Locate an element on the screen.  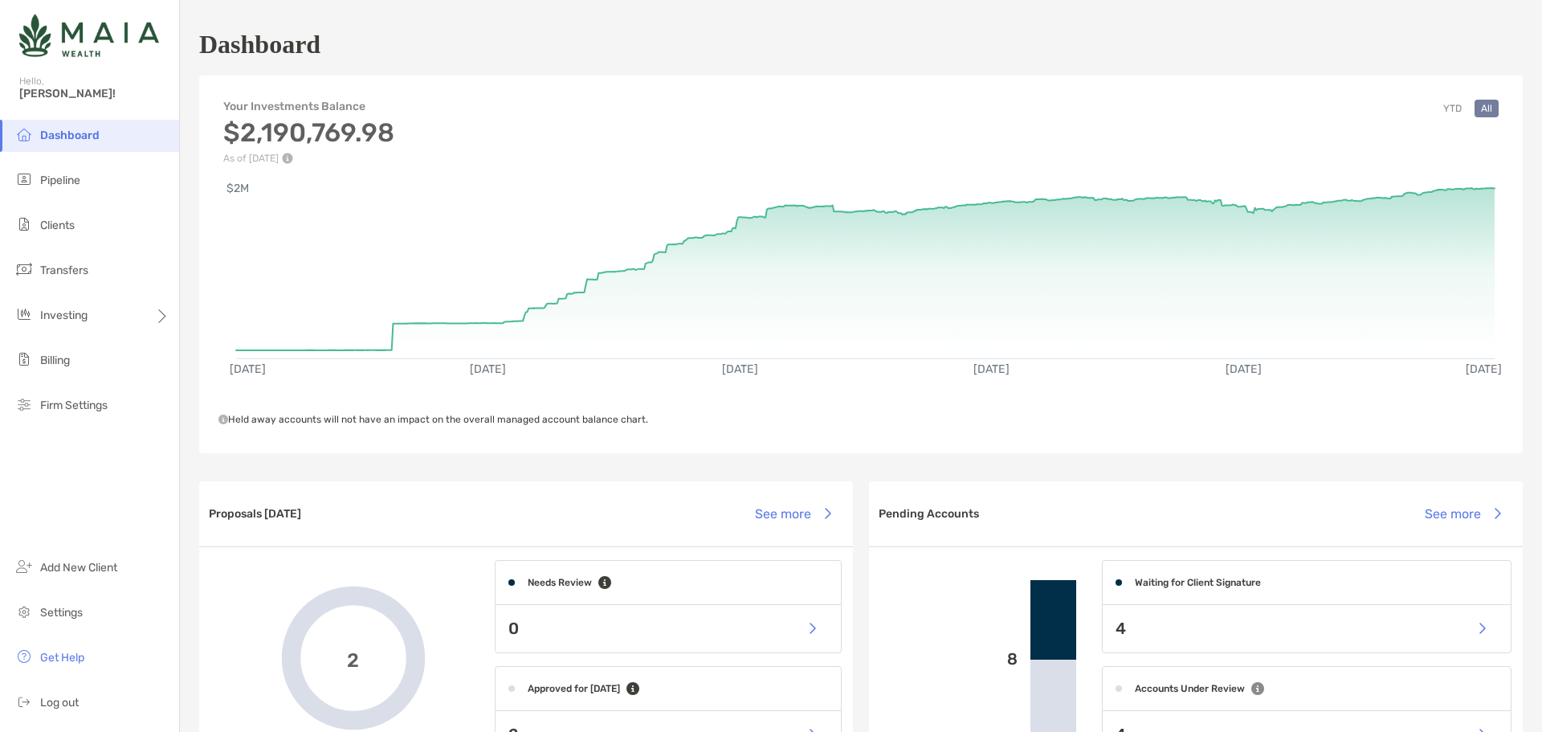
span: 2 is located at coordinates (353, 658).